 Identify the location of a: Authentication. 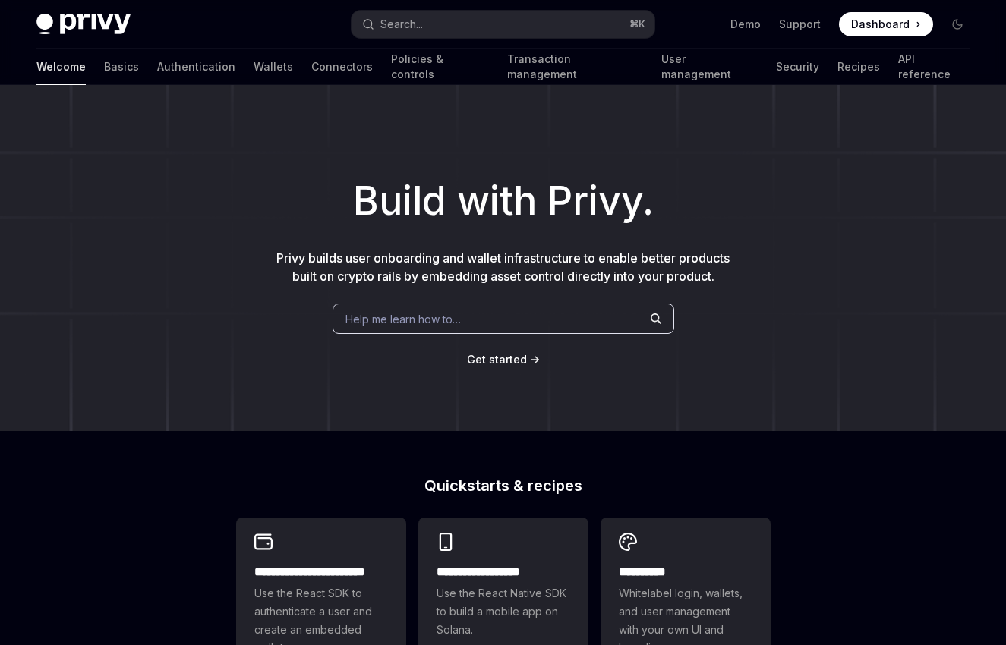
(196, 67).